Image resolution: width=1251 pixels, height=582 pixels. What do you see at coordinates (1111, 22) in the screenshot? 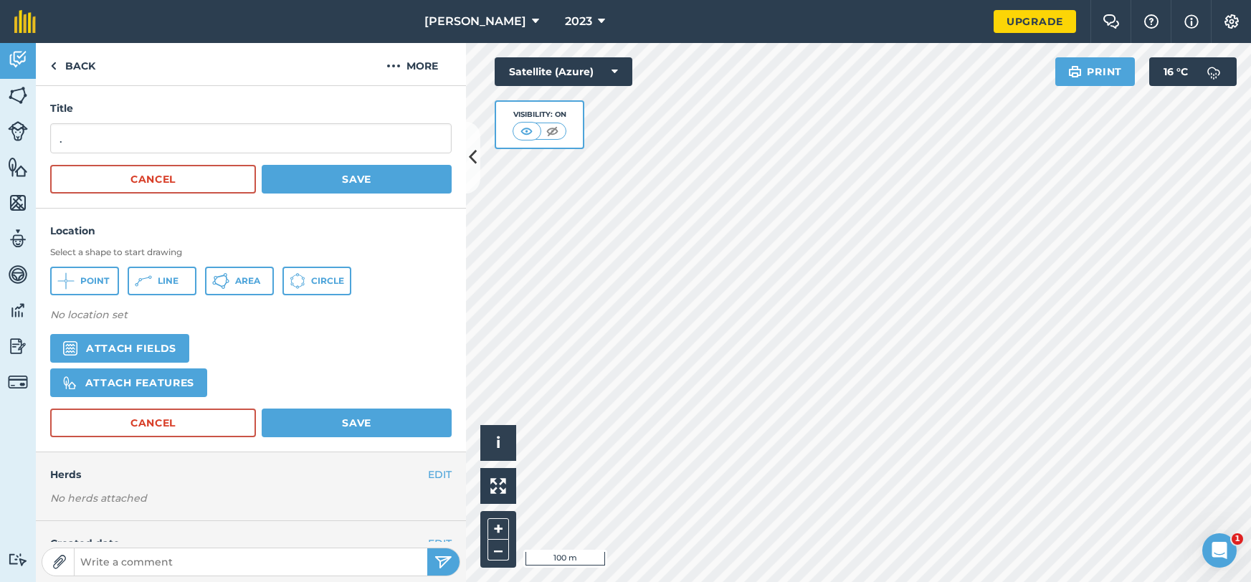
I see `img: Two speech bubbles overlapping with the left bubble in the forefront` at bounding box center [1111, 22].